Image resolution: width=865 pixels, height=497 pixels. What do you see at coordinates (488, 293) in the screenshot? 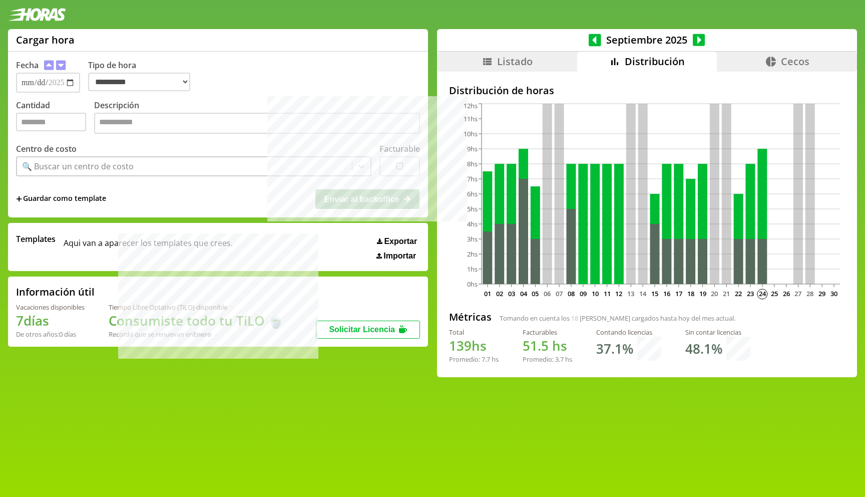
I see `text: 01` at bounding box center [488, 293].